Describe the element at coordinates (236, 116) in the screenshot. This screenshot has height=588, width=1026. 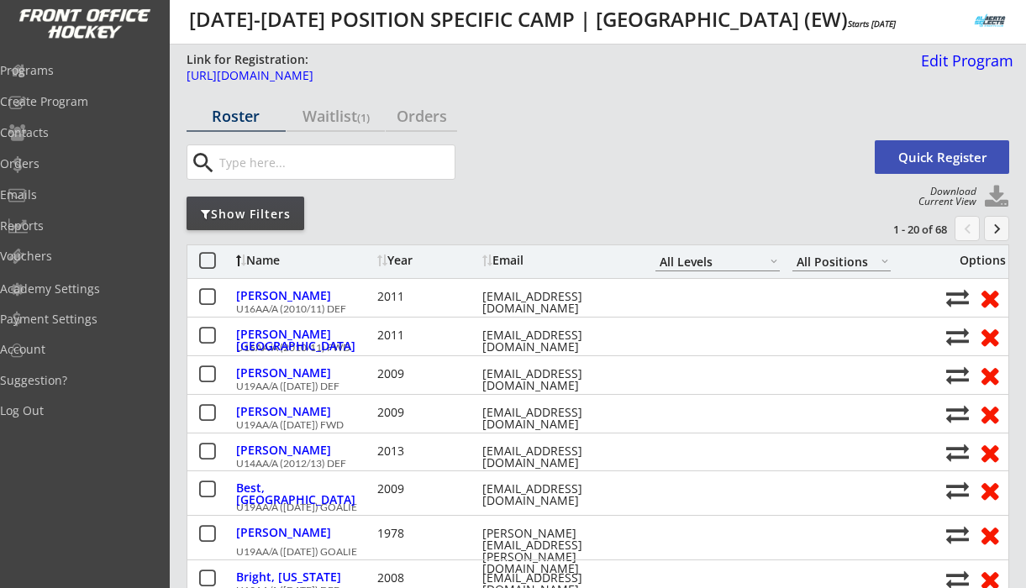
I see `div: Roster` at that location.